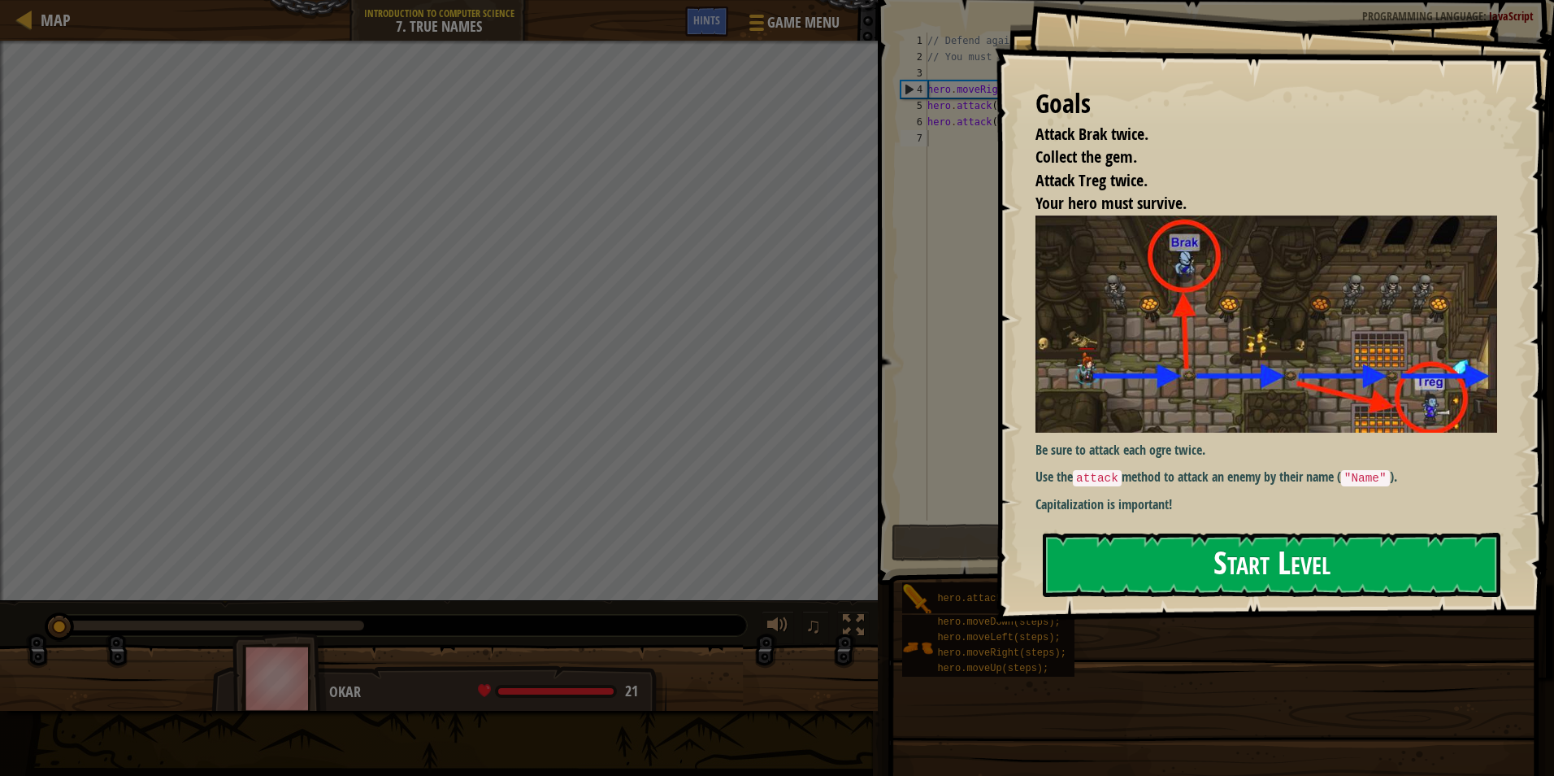 Image resolution: width=1554 pixels, height=776 pixels. What do you see at coordinates (706, 20) in the screenshot?
I see `span: Hints` at bounding box center [706, 20].